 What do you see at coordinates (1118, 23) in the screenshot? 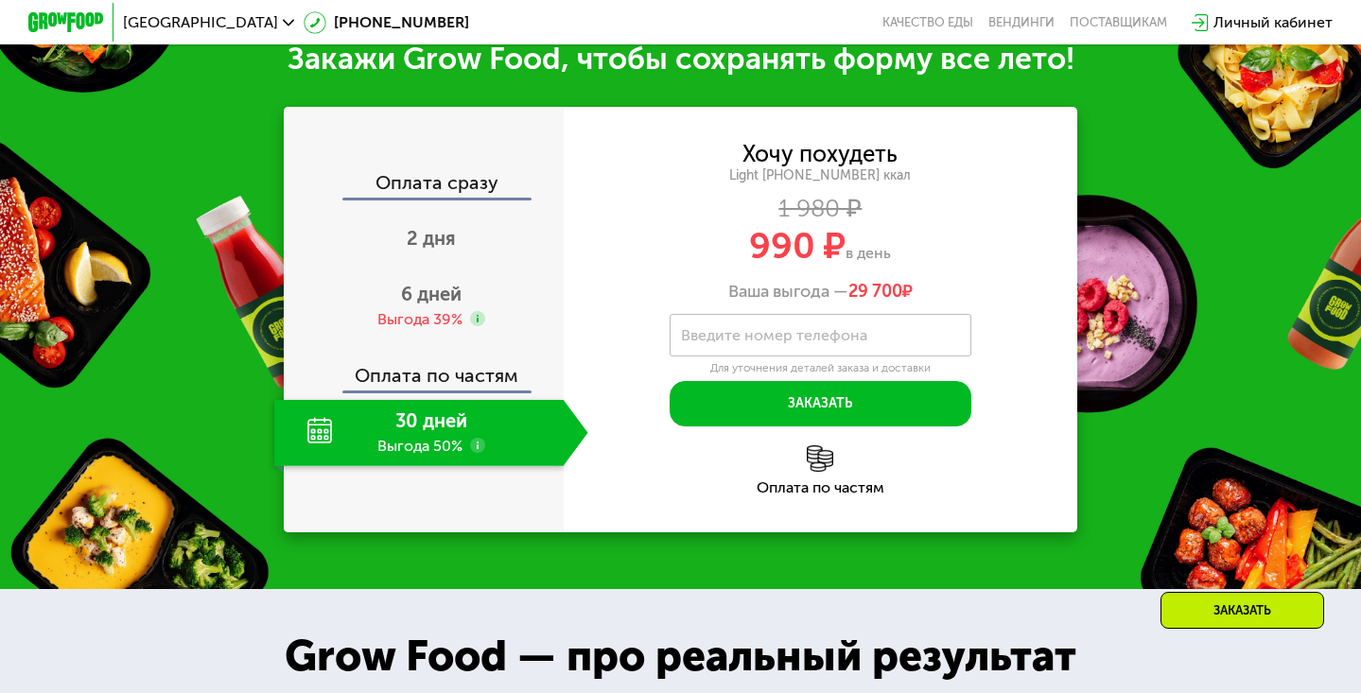
I see `div: поставщикам` at bounding box center [1118, 23].